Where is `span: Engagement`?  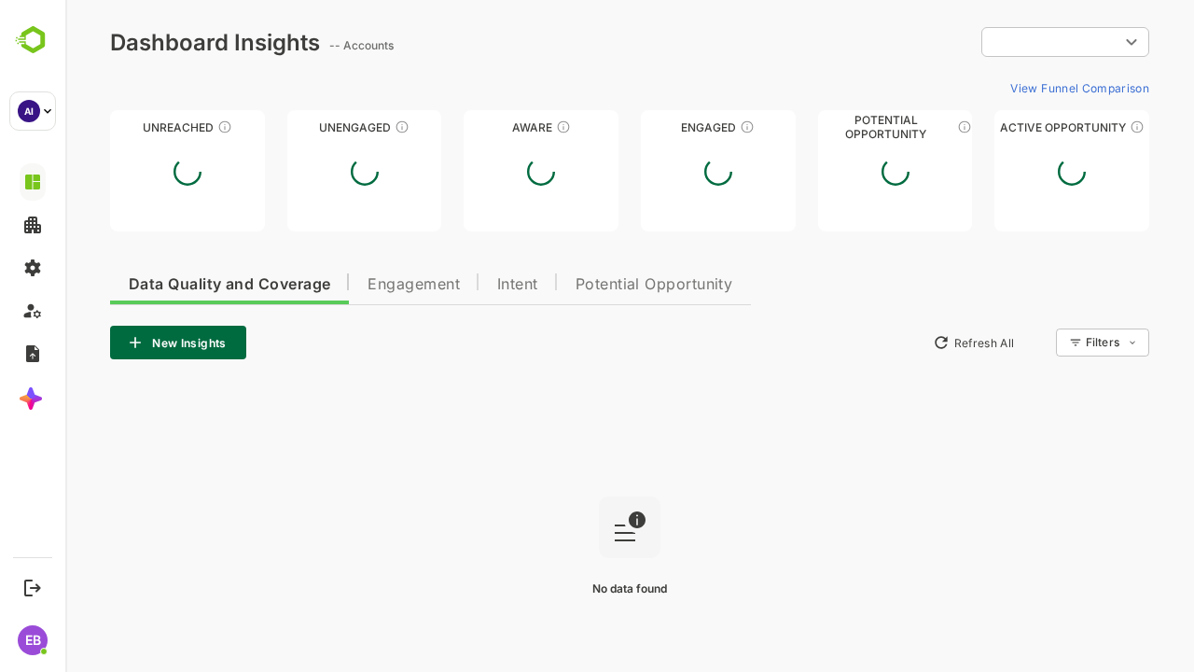 span: Engagement is located at coordinates (348, 285).